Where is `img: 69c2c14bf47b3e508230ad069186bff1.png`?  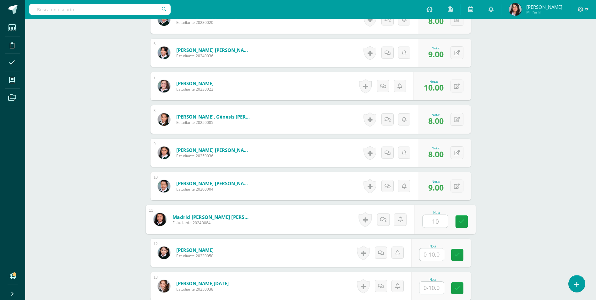 img: 69c2c14bf47b3e508230ad069186bff1.png is located at coordinates (164, 53).